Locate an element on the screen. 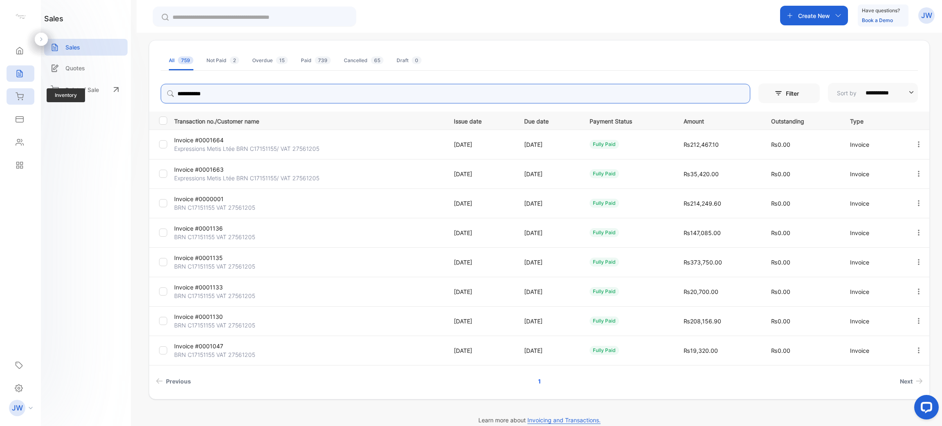 This screenshot has height=426, width=942. span: Previous is located at coordinates (178, 381).